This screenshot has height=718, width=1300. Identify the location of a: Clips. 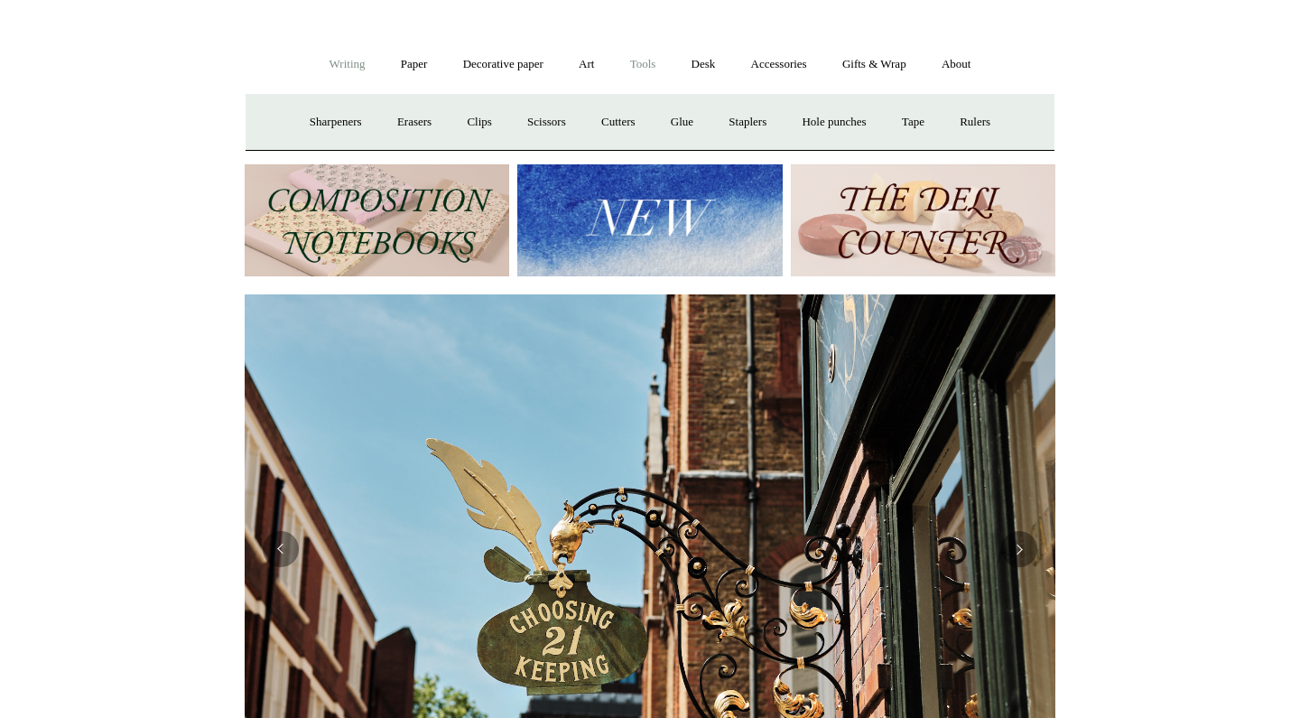
(479, 122).